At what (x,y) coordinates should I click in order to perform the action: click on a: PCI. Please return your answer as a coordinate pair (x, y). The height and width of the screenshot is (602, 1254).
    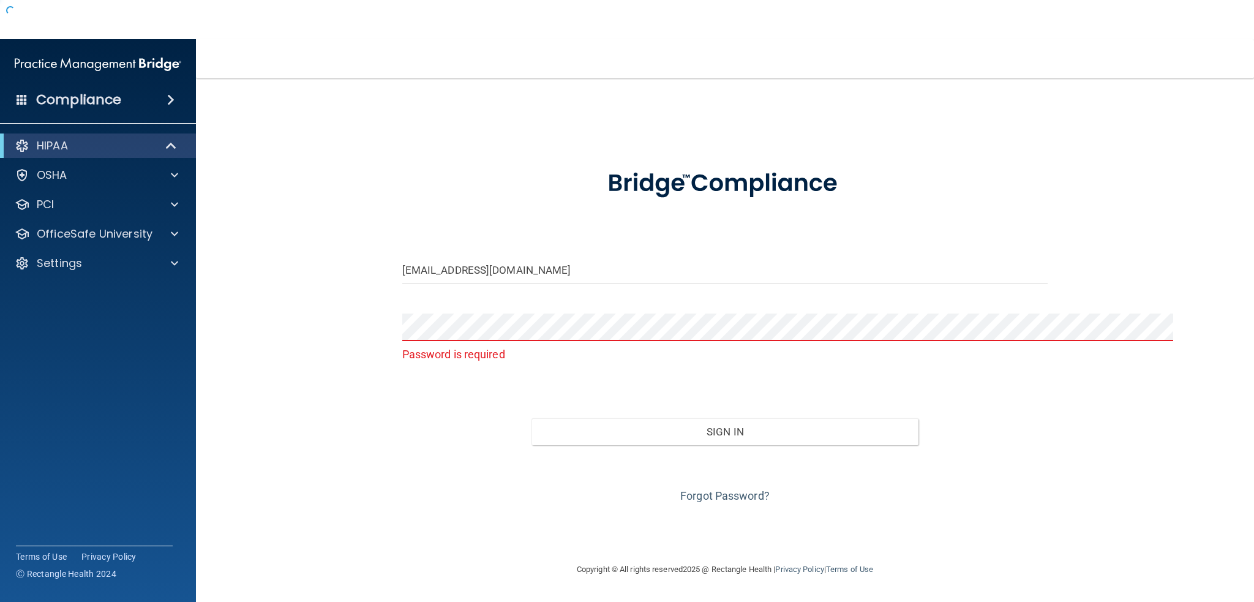
    Looking at the image, I should click on (96, 205).